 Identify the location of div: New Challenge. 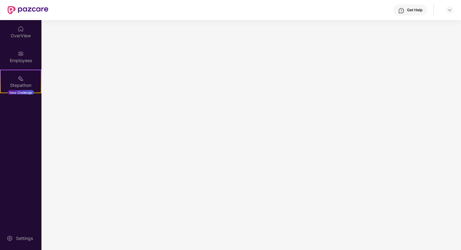
(21, 93).